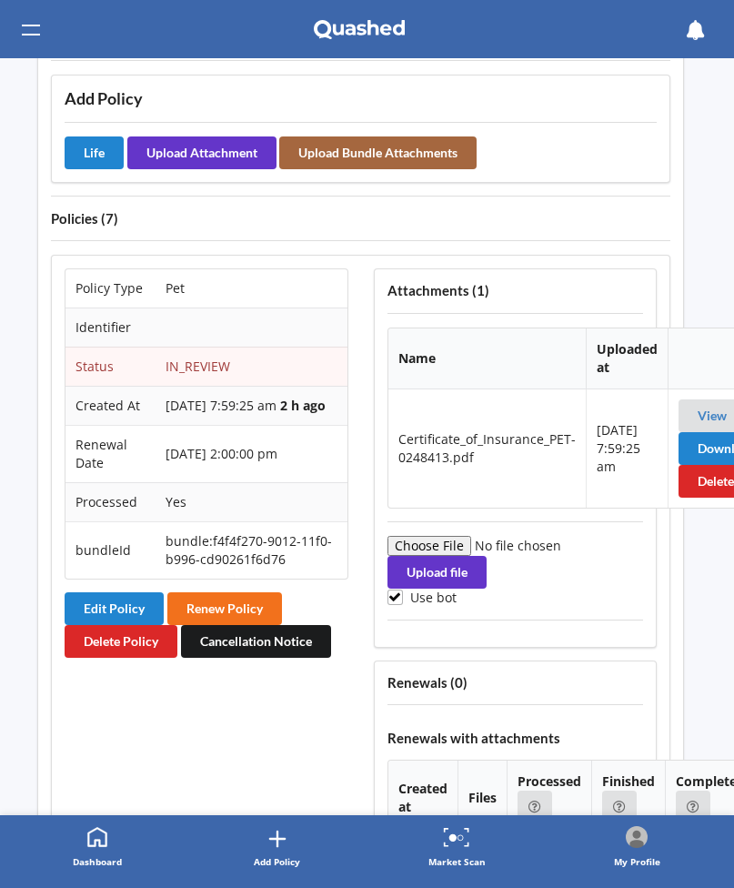  I want to click on h4: Renewals ( 0 ), so click(516, 682).